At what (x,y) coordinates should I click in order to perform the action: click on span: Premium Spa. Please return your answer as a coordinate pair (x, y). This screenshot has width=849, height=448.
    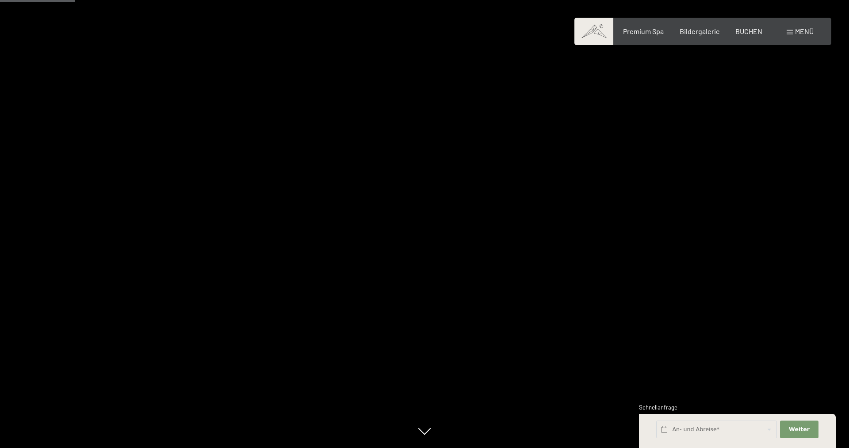
    Looking at the image, I should click on (643, 31).